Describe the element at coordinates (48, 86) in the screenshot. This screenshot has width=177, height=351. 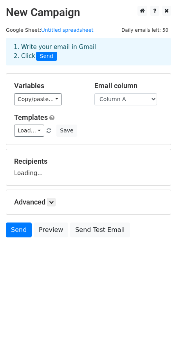
I see `h5: Variables` at that location.